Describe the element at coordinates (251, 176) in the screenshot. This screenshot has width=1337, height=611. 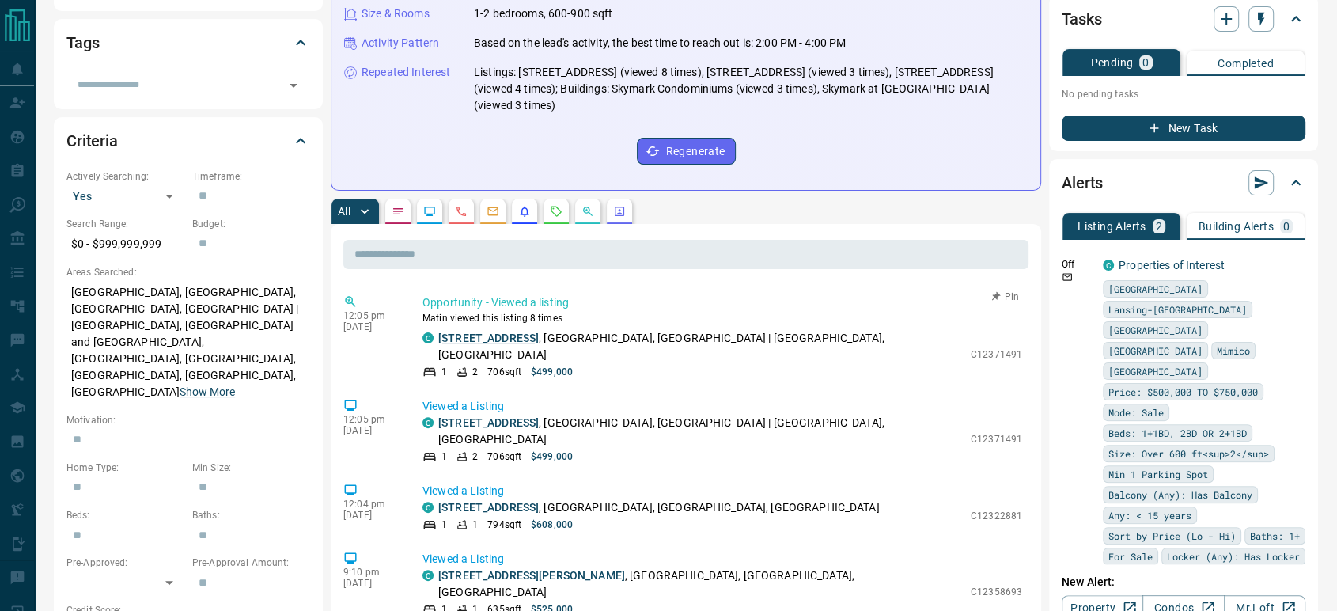
I see `p: Timeframe:` at that location.